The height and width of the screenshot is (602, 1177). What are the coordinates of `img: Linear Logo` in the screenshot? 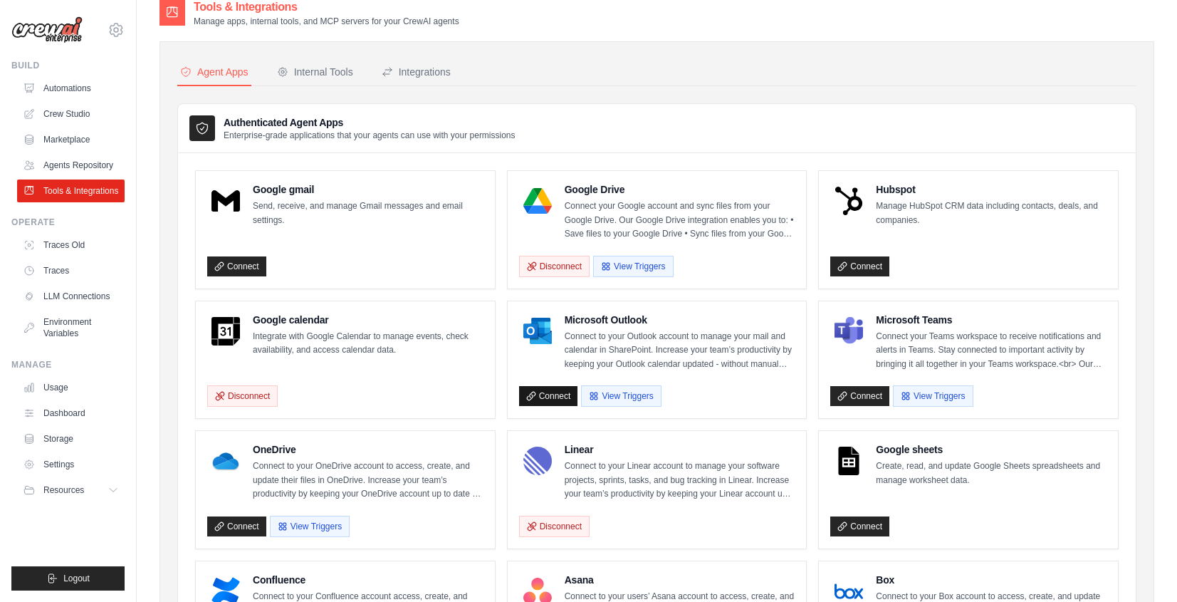 It's located at (538, 461).